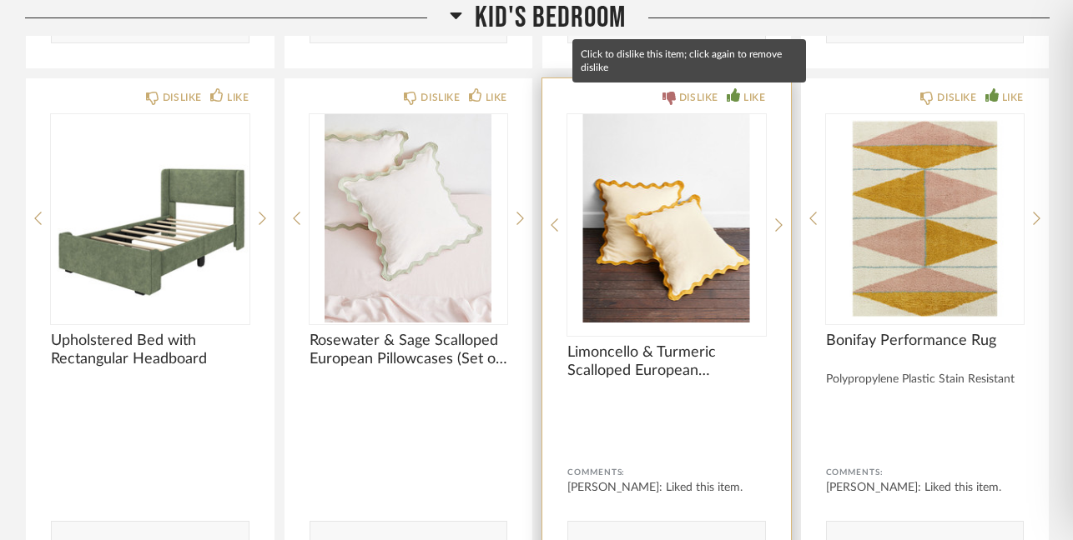  Describe the element at coordinates (925, 379) in the screenshot. I see `div: Polypropylene Plastic Stain Resistant` at that location.